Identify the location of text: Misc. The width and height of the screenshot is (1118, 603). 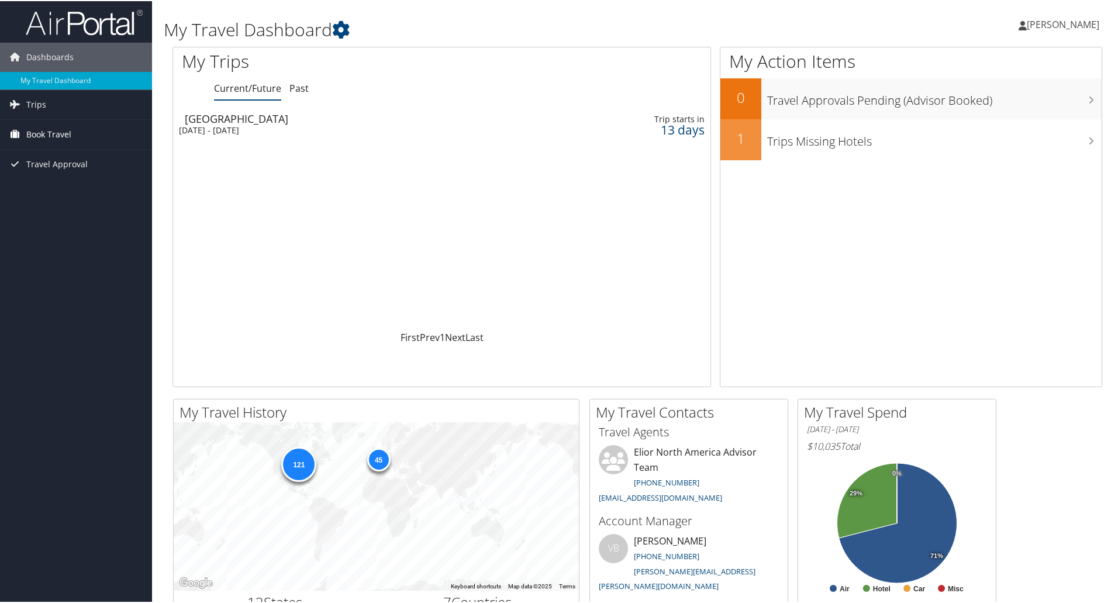
(956, 588).